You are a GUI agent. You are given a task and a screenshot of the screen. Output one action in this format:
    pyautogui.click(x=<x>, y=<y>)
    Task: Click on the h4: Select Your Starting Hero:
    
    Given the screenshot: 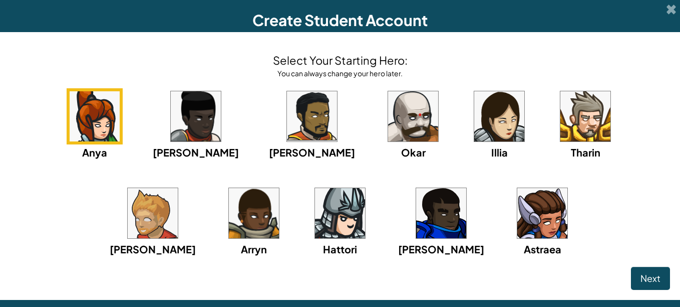 What is the action you would take?
    pyautogui.click(x=340, y=60)
    